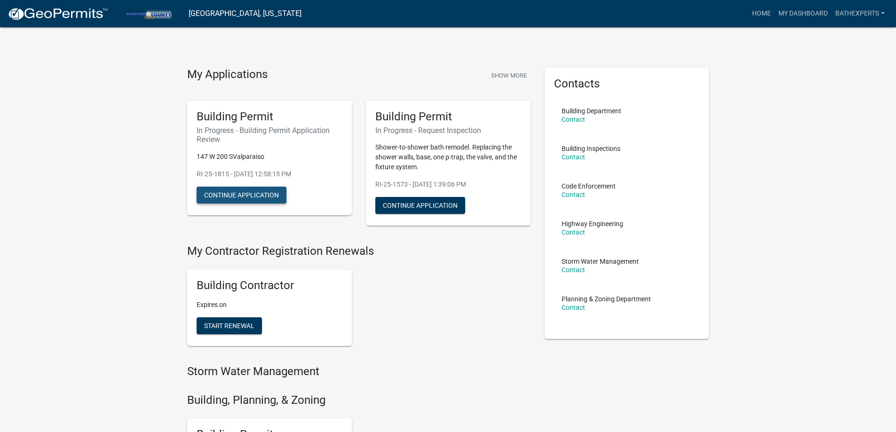  I want to click on h6: In Progress - Request Inspection, so click(448, 130).